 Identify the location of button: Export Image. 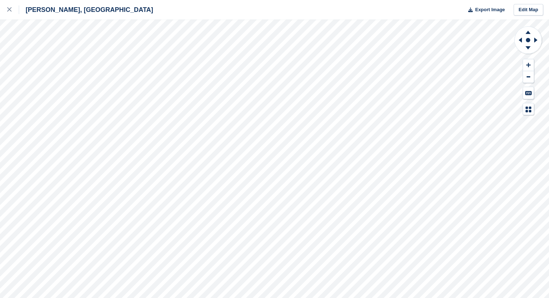
(484, 10).